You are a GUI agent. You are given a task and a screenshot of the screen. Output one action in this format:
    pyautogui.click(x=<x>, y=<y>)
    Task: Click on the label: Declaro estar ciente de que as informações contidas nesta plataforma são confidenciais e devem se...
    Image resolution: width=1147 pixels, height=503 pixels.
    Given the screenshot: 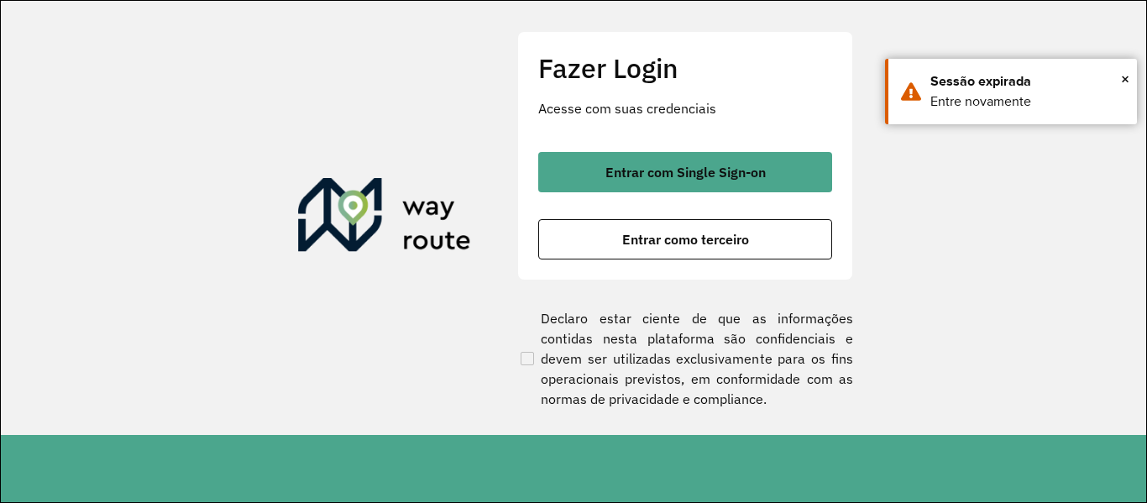 What is the action you would take?
    pyautogui.click(x=685, y=358)
    